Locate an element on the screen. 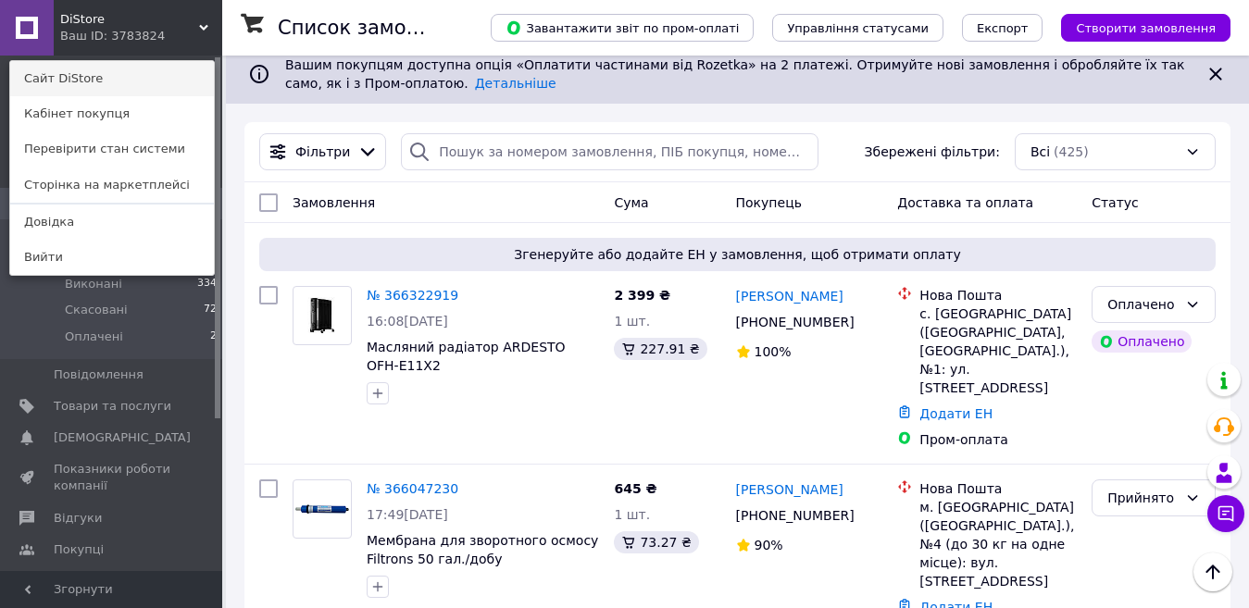  span: Виконані is located at coordinates (94, 284).